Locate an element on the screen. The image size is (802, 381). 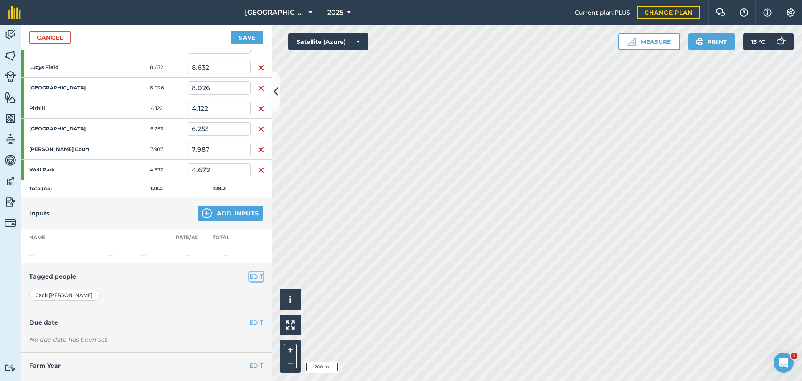
td: 7.987 is located at coordinates (157, 149).